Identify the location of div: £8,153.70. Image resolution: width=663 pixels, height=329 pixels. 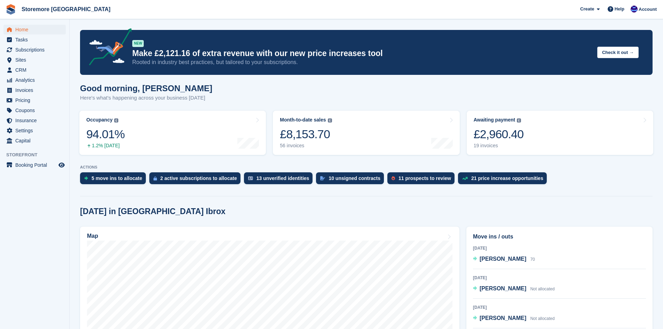
(305, 134).